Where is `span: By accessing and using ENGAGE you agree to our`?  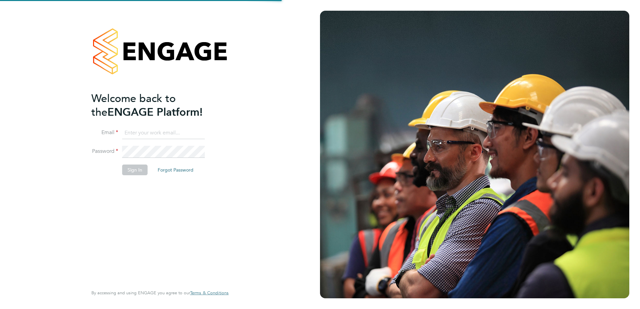
span: By accessing and using ENGAGE you agree to our is located at coordinates (160, 293).